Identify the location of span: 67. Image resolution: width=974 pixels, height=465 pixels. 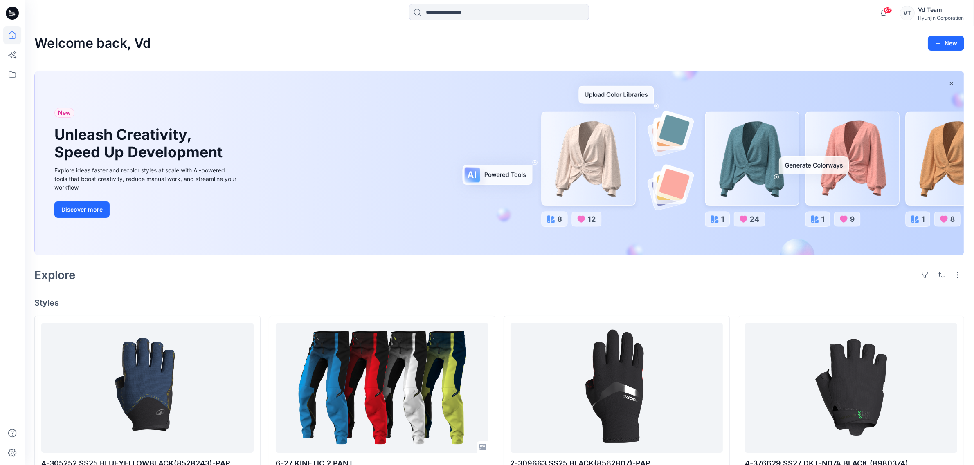
(888, 10).